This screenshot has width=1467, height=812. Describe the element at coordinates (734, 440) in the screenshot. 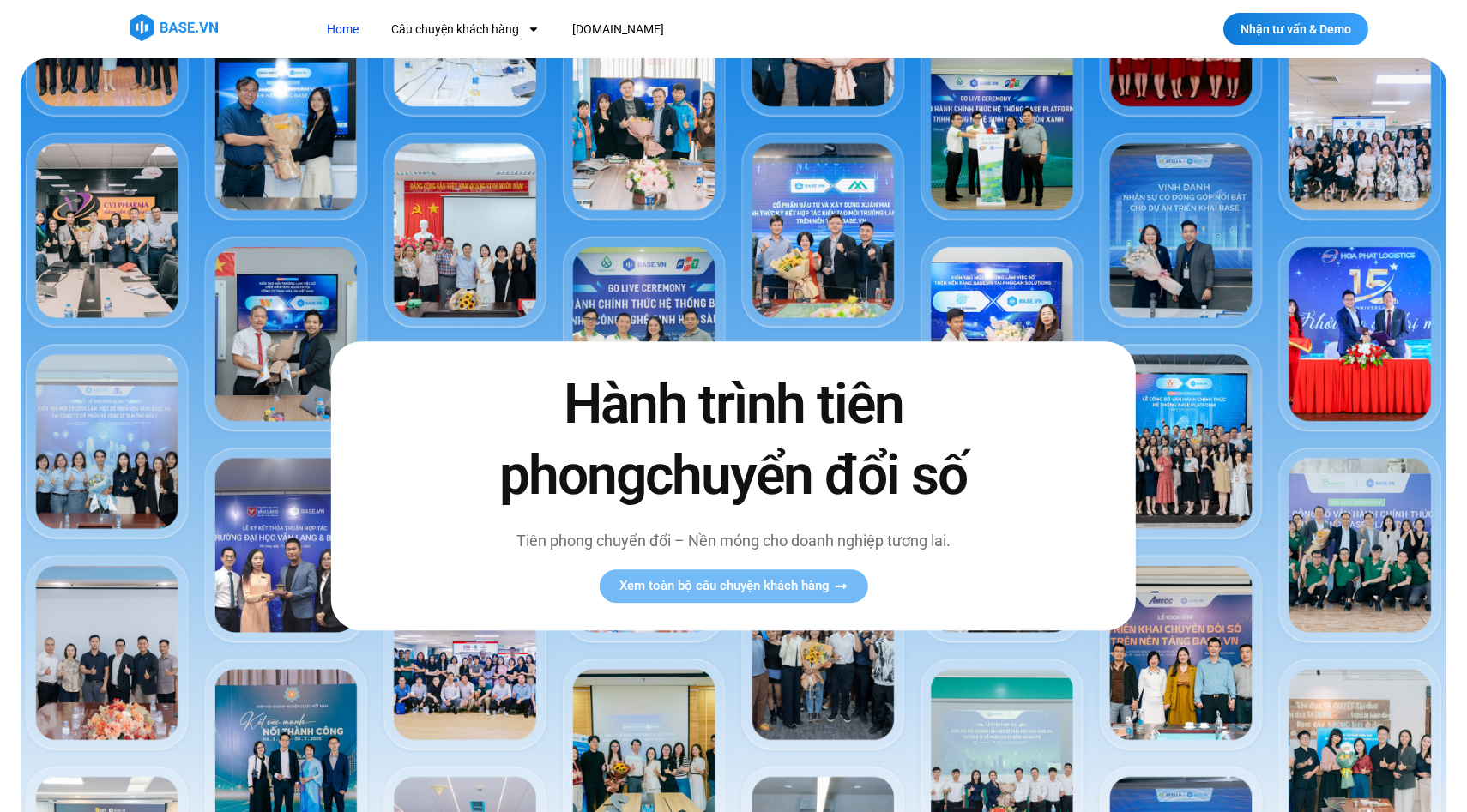

I see `h2: Hành trình tiên phong` at that location.